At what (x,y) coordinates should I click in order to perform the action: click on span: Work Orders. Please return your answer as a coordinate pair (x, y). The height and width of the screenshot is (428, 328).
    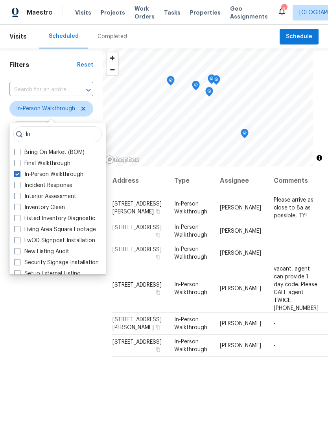
    Looking at the image, I should click on (144, 13).